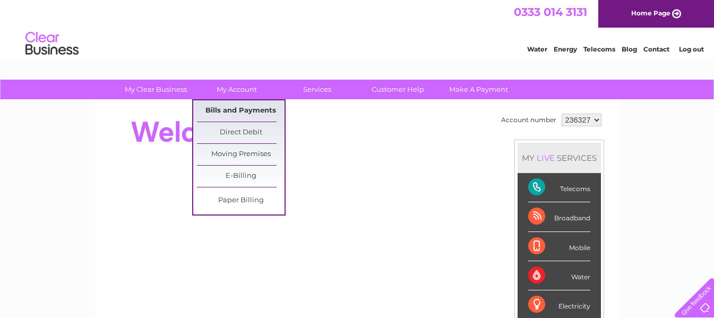 The image size is (714, 318). What do you see at coordinates (692, 49) in the screenshot?
I see `a: Log out` at bounding box center [692, 49].